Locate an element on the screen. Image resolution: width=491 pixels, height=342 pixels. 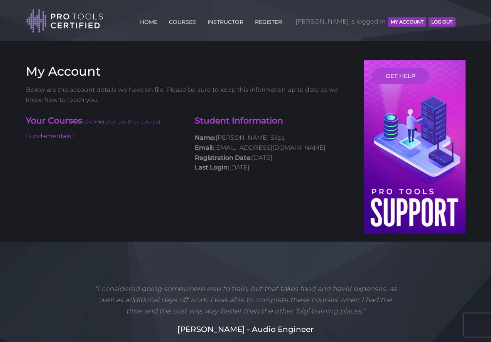
a: GET HELP is located at coordinates (401, 76).